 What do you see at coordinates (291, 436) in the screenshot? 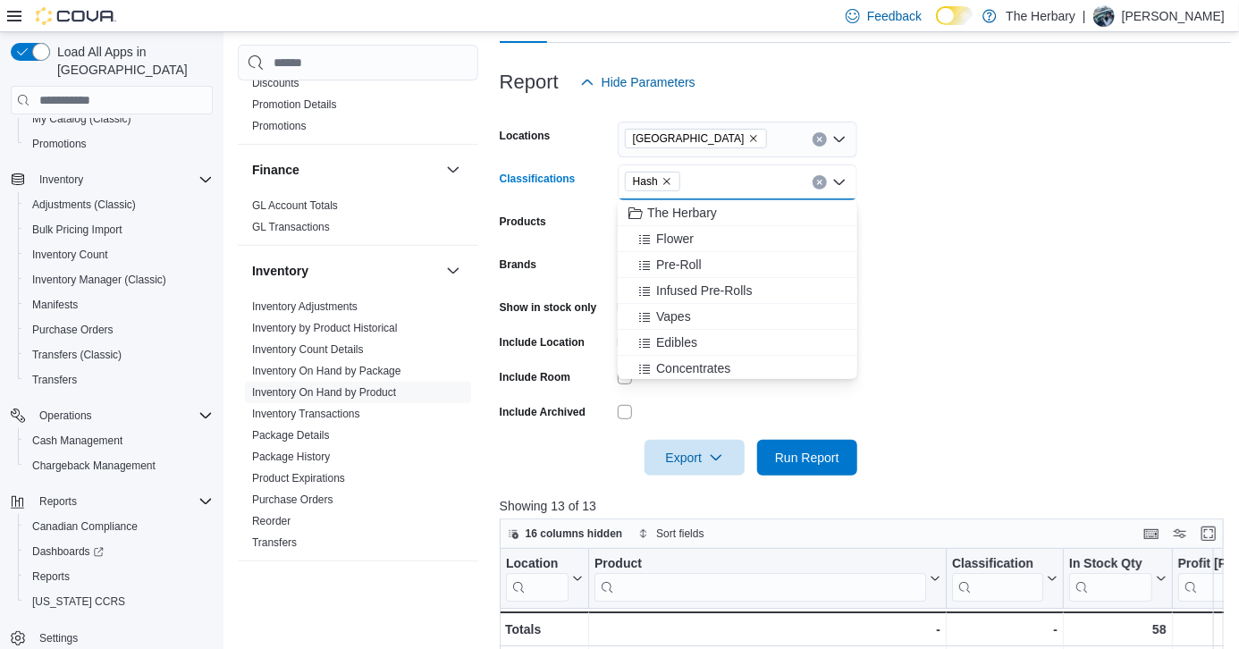
I see `a: Package Details` at bounding box center [291, 436].